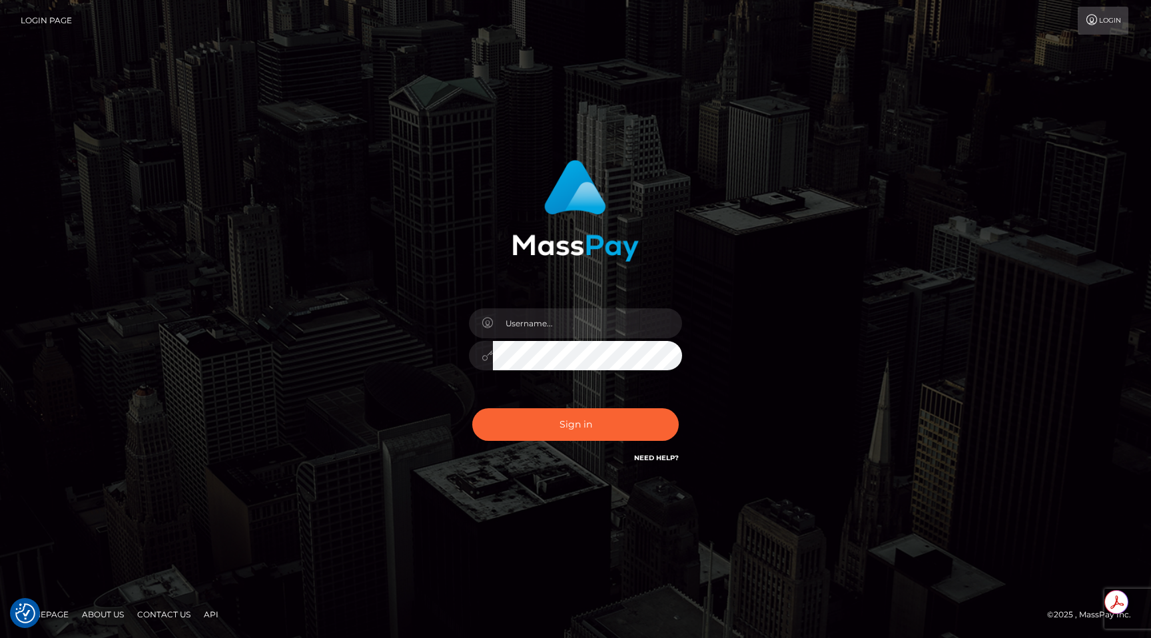 The width and height of the screenshot is (1151, 638). Describe the element at coordinates (46, 21) in the screenshot. I see `a: Login Page` at that location.